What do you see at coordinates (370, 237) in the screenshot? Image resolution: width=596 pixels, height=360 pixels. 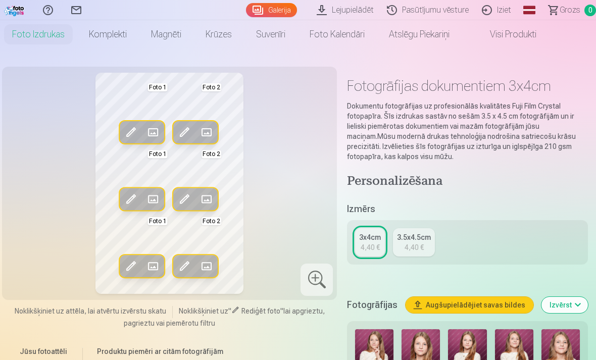 I see `div: 3x4cm` at bounding box center [370, 237].